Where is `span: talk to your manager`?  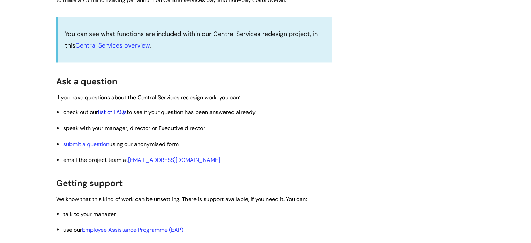 span: talk to your manager is located at coordinates (89, 213).